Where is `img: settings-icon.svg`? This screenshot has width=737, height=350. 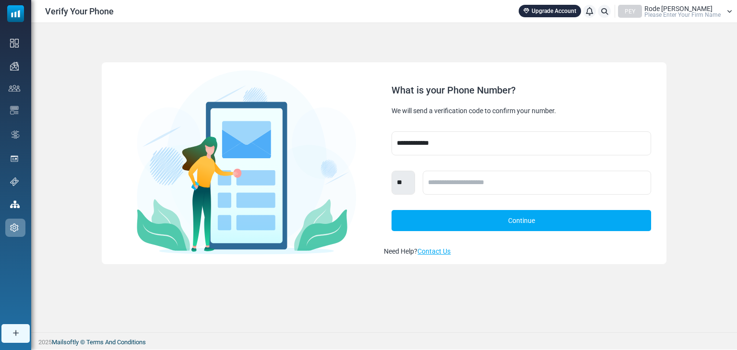 img: settings-icon.svg is located at coordinates (14, 228).